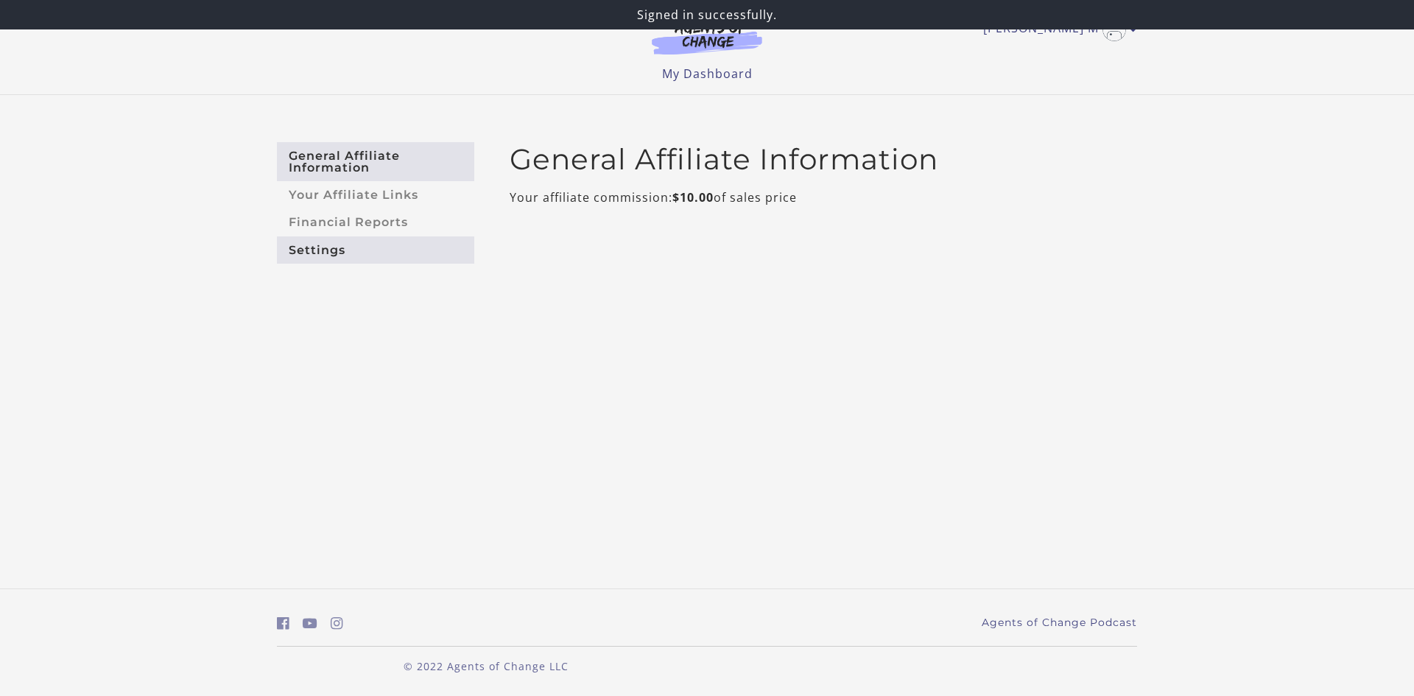 The height and width of the screenshot is (696, 1414). I want to click on a: My Dashboard, so click(707, 74).